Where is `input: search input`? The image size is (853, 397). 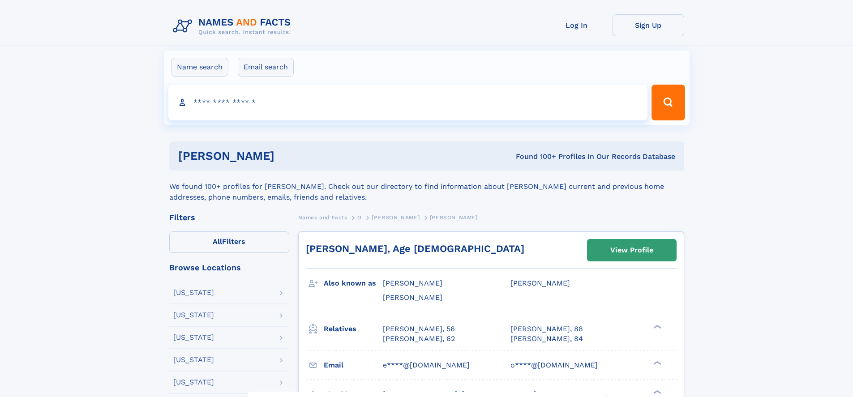
input: search input is located at coordinates (408, 103).